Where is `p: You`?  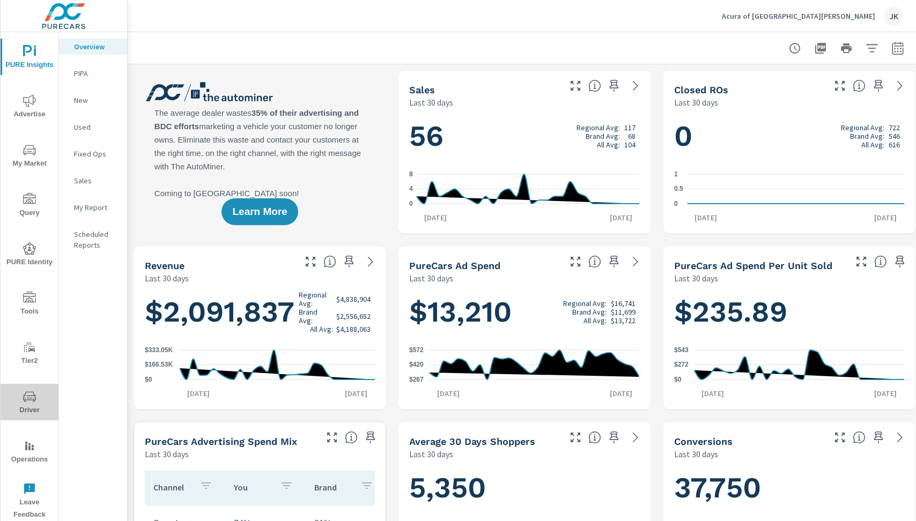
p: You is located at coordinates (253, 488).